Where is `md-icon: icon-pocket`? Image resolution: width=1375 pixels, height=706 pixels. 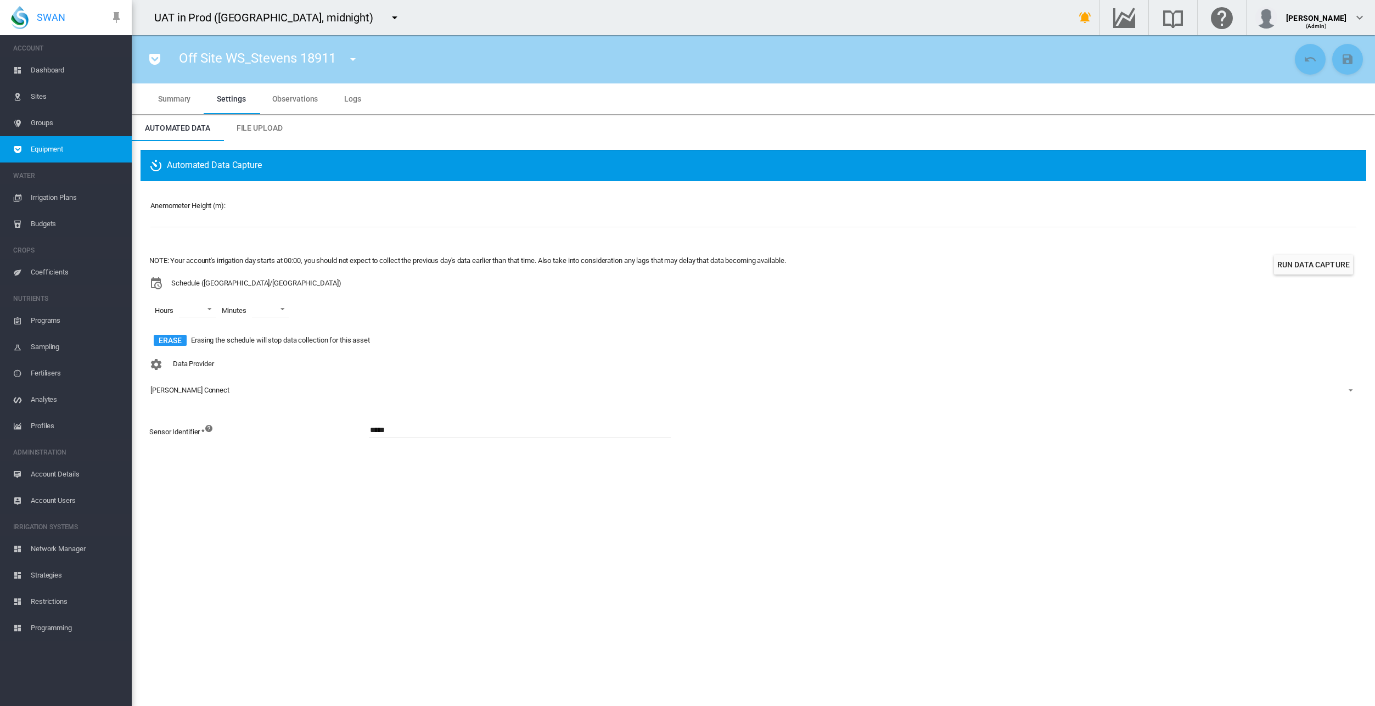 md-icon: icon-pocket is located at coordinates (155, 59).